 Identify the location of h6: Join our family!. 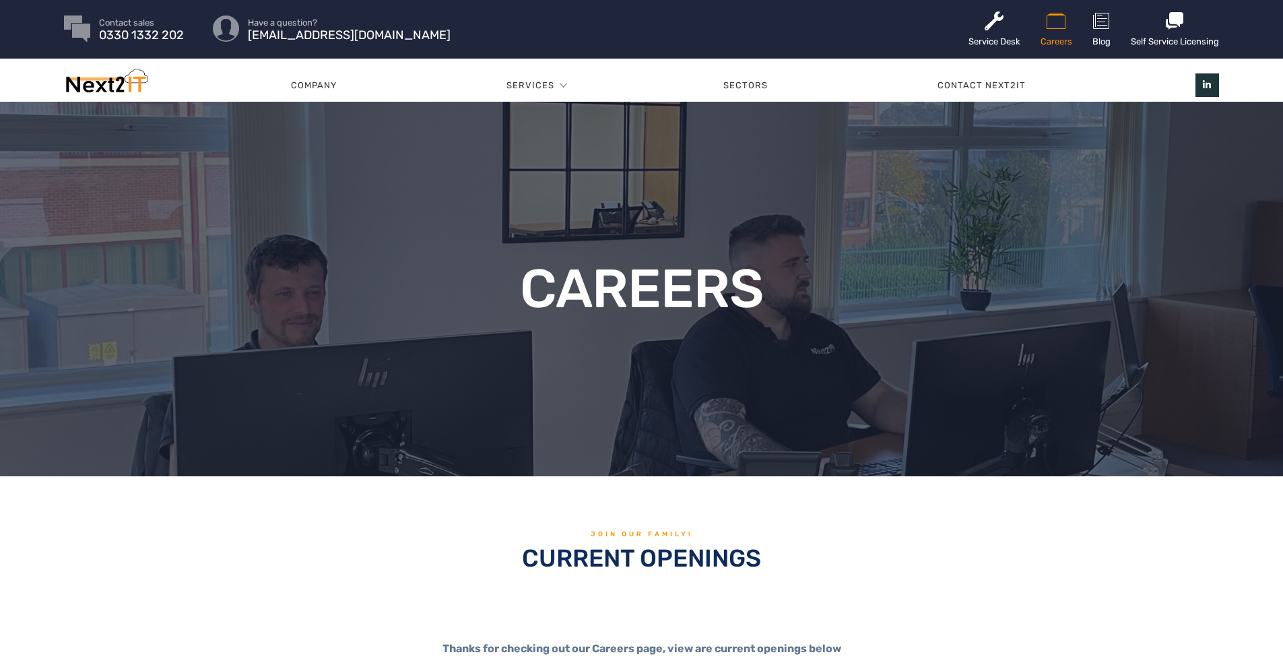
(641, 535).